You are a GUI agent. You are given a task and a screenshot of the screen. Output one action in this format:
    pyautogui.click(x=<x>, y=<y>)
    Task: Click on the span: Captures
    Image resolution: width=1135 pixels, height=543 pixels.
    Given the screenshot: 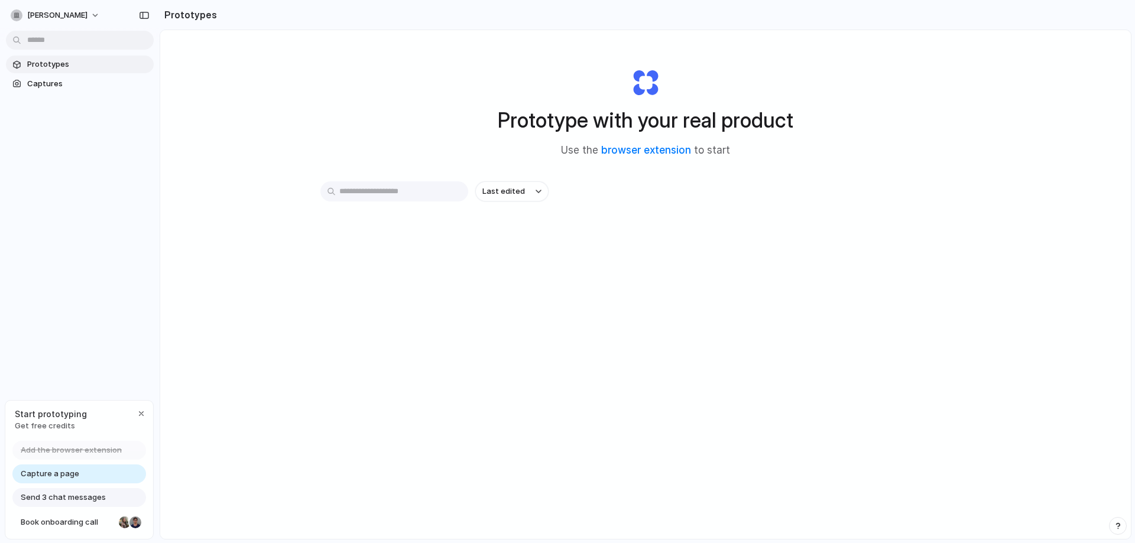 What is the action you would take?
    pyautogui.click(x=88, y=84)
    